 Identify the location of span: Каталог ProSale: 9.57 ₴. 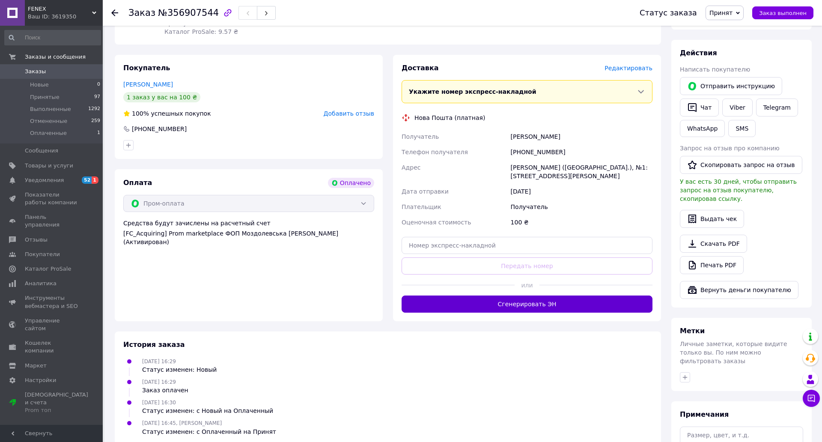
(201, 32).